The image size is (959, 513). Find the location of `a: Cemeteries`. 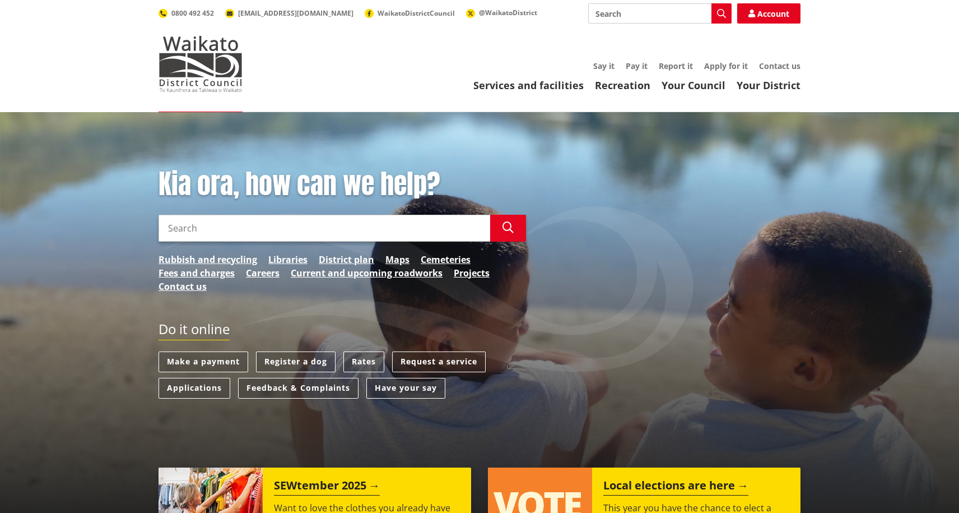

a: Cemeteries is located at coordinates (445, 259).